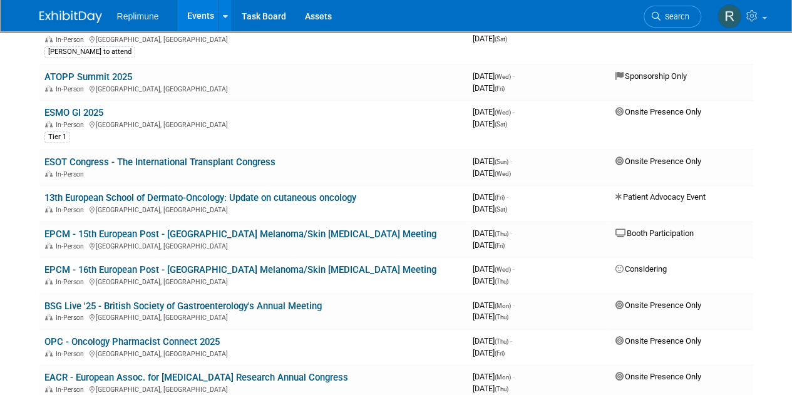  What do you see at coordinates (641, 269) in the screenshot?
I see `span: Considering` at bounding box center [641, 269].